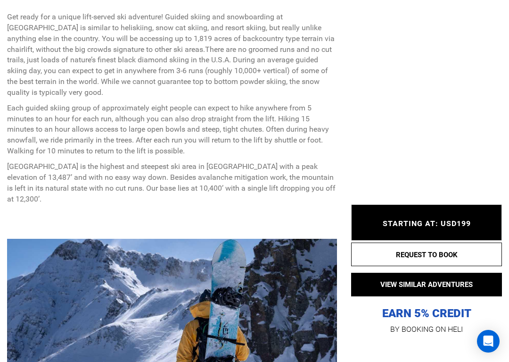 Image resolution: width=509 pixels, height=362 pixels. I want to click on p: Each guided skiing group of approximately eight people can expect to hike anywhere from 5 minutes..., so click(172, 130).